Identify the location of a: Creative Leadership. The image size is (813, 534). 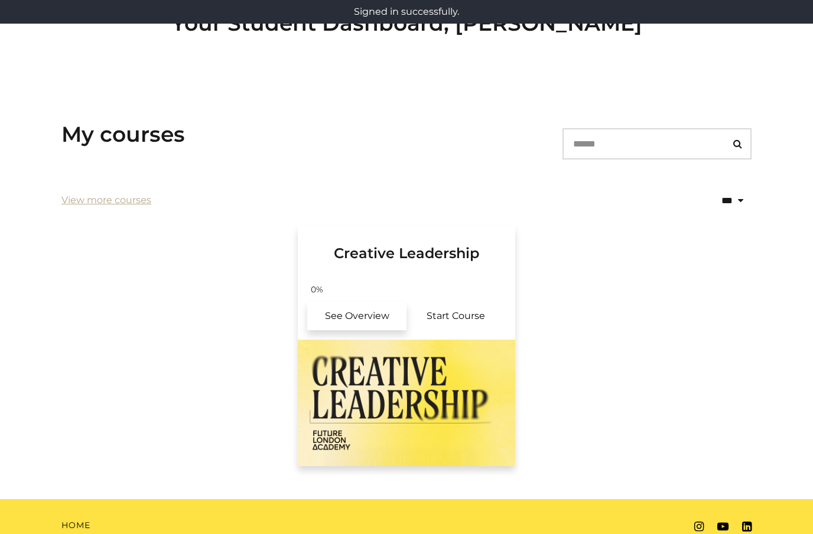
(406, 251).